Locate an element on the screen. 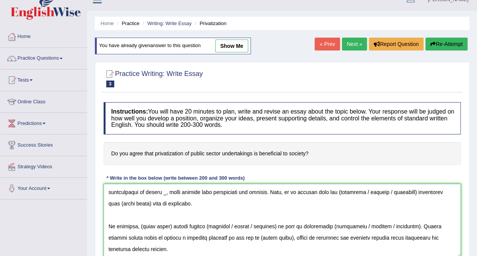  a: show me is located at coordinates (231, 46).